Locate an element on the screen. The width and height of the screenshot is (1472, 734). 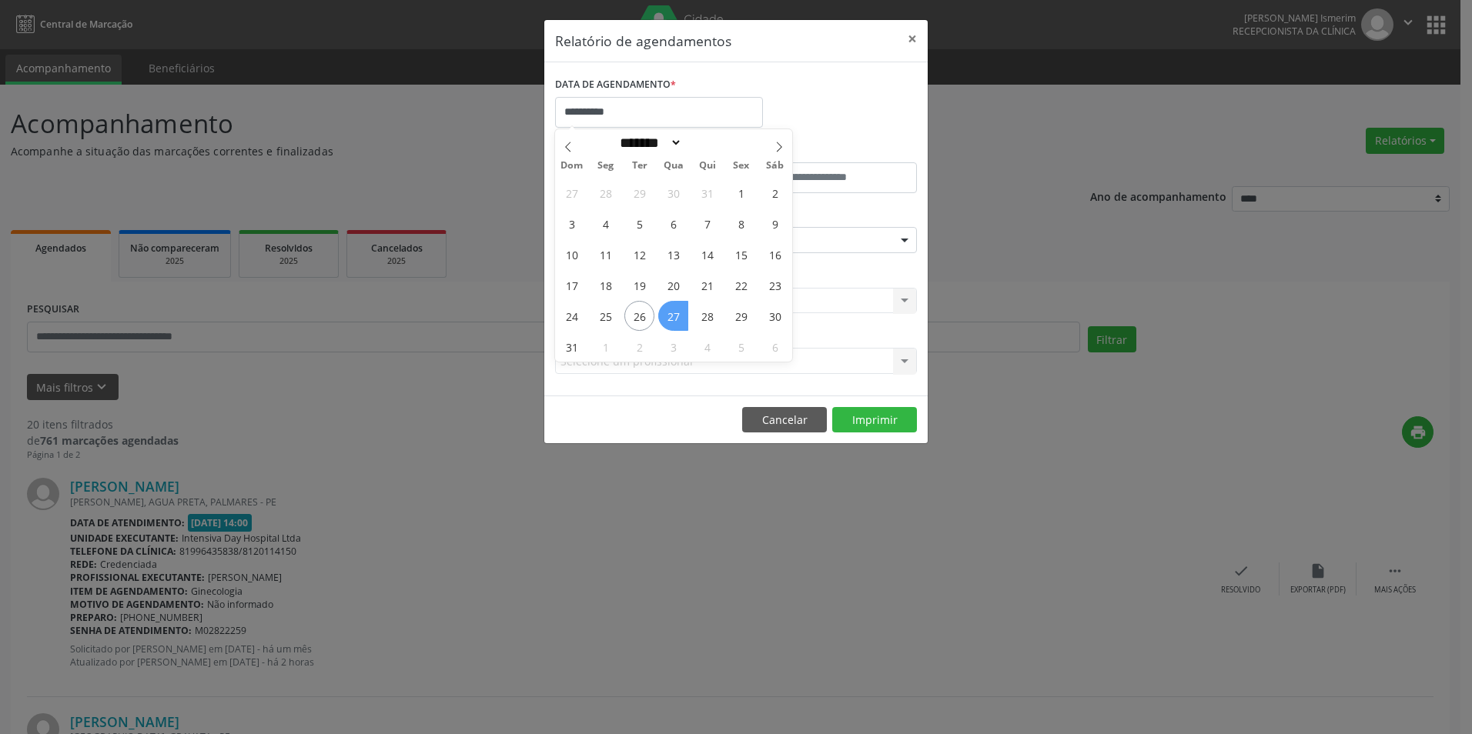
span: Agosto 15, 2025 is located at coordinates (741, 254).